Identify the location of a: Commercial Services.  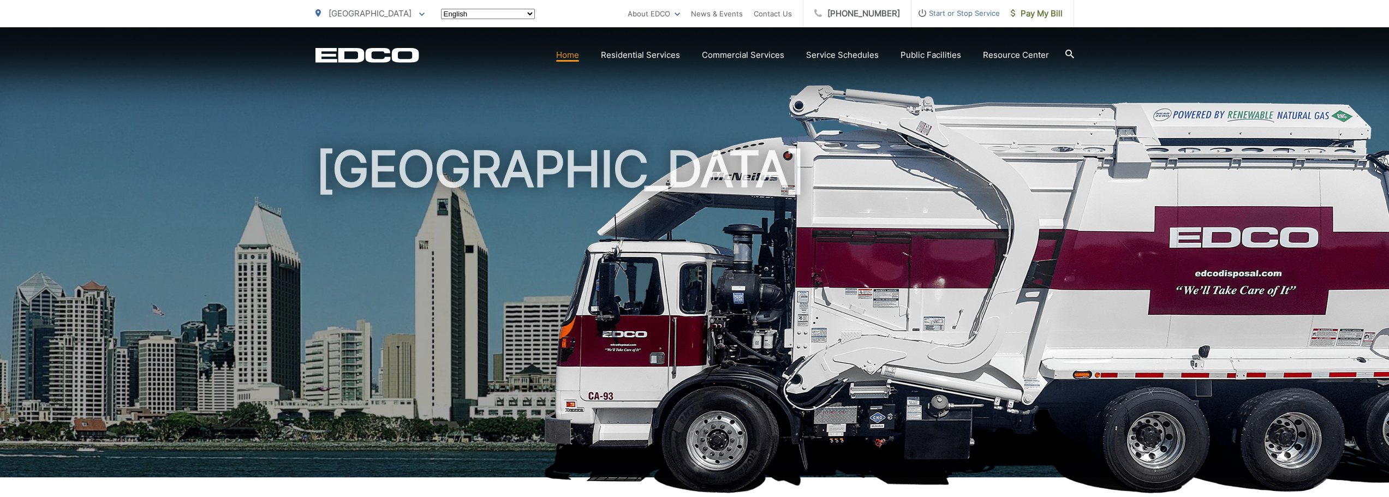
(743, 55).